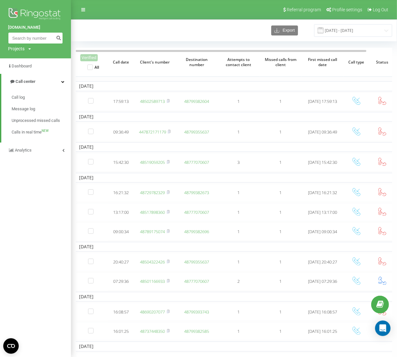 Image resolution: width=397 pixels, height=357 pixels. I want to click on span: Dashboard, so click(22, 66).